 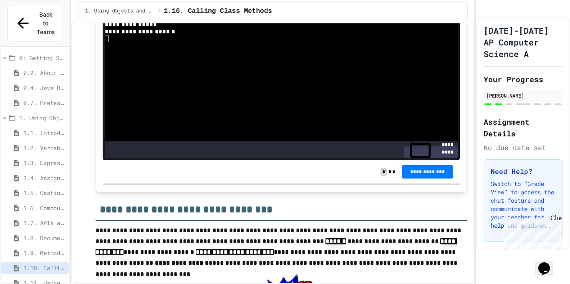 I want to click on span: 1.5. Casting and Ranges of Values, so click(x=44, y=193).